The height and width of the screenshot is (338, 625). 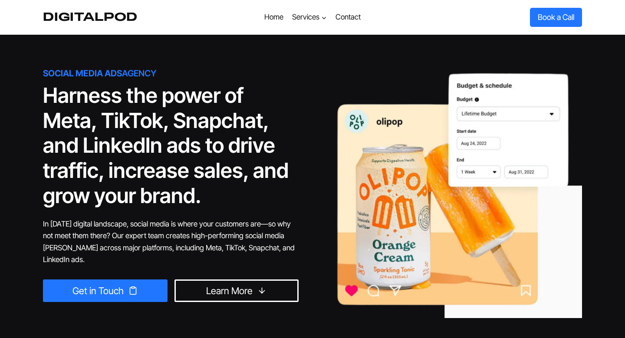 What do you see at coordinates (309, 17) in the screenshot?
I see `a: Services` at bounding box center [309, 17].